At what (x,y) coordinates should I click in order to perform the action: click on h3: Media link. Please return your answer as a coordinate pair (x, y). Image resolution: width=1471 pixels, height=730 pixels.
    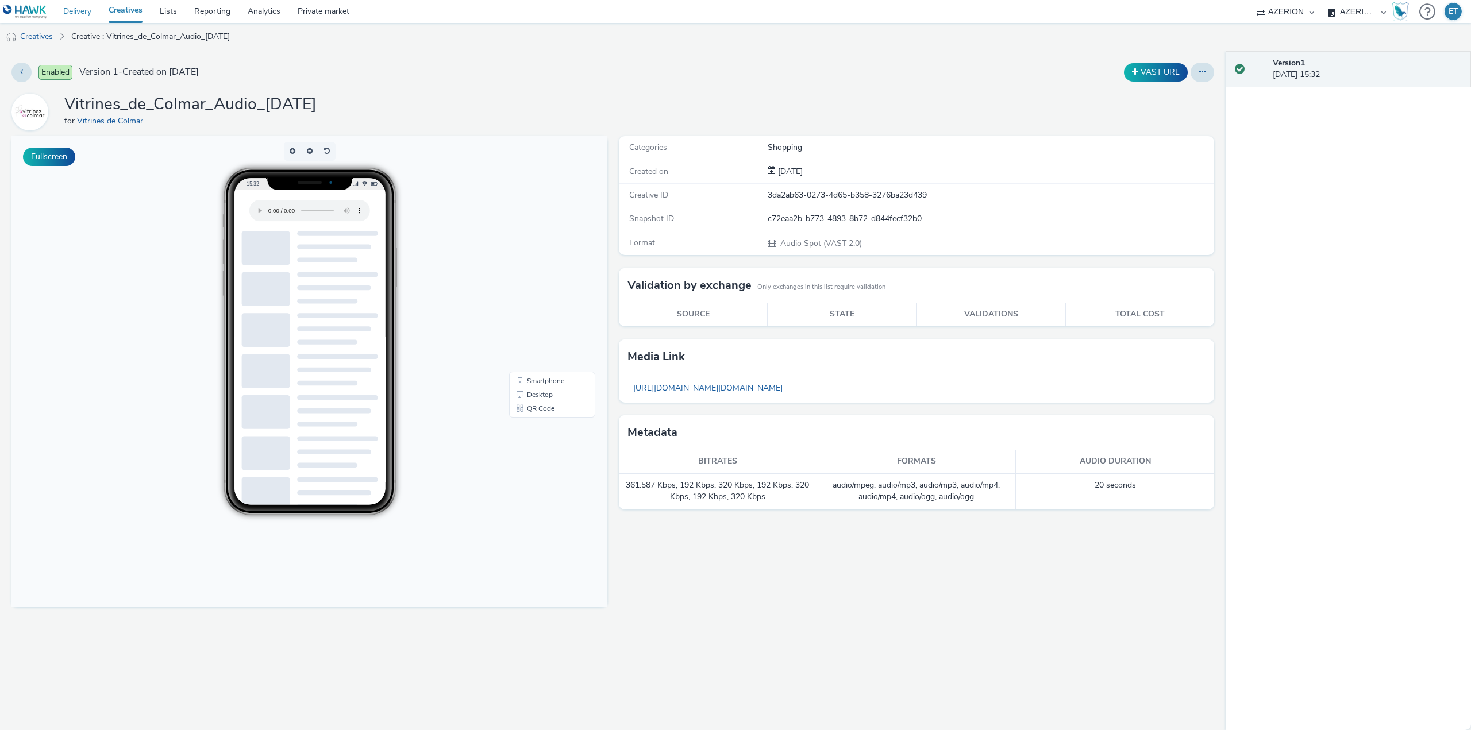
    Looking at the image, I should click on (656, 357).